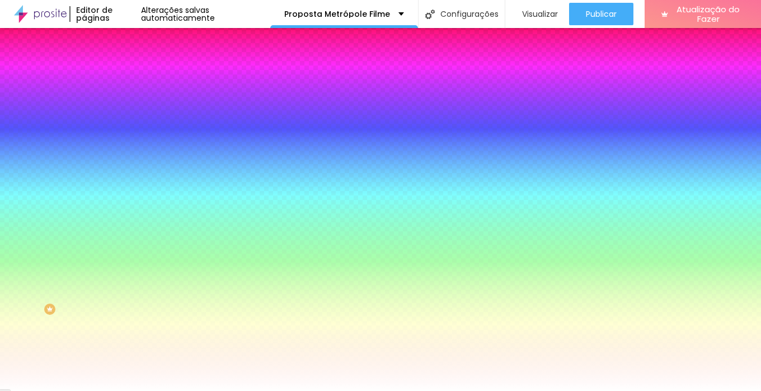 The height and width of the screenshot is (391, 761). What do you see at coordinates (540, 14) in the screenshot?
I see `font: Visualizar` at bounding box center [540, 14].